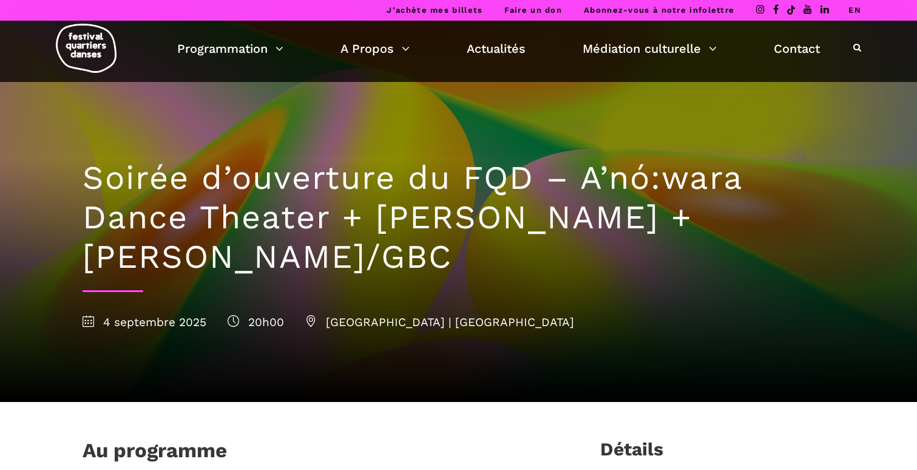  Describe the element at coordinates (533, 10) in the screenshot. I see `a: Faire un don` at that location.